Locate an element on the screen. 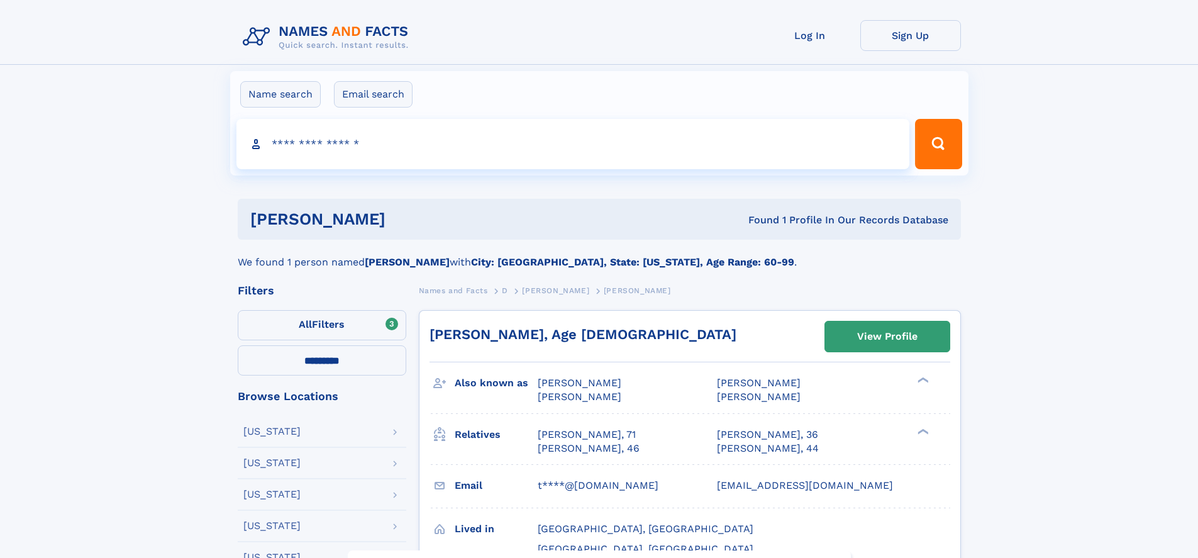 This screenshot has width=1198, height=558. h3: Lived in is located at coordinates (496, 529).